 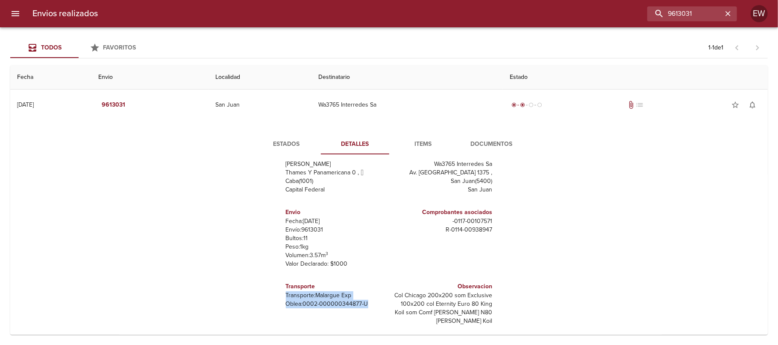 I want to click on span: Detalles, so click(x=355, y=144).